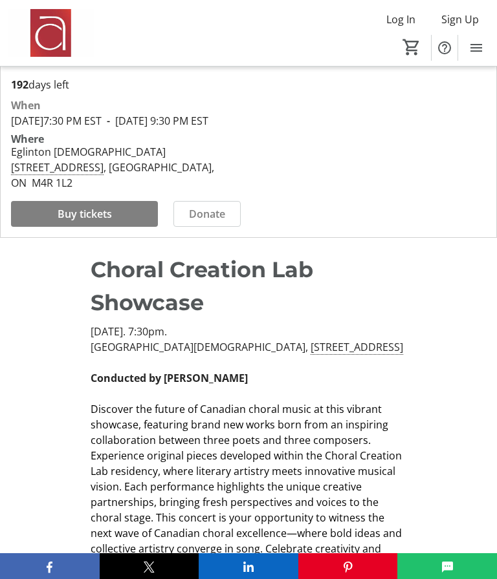  What do you see at coordinates (460, 19) in the screenshot?
I see `span: Sign Up` at bounding box center [460, 19].